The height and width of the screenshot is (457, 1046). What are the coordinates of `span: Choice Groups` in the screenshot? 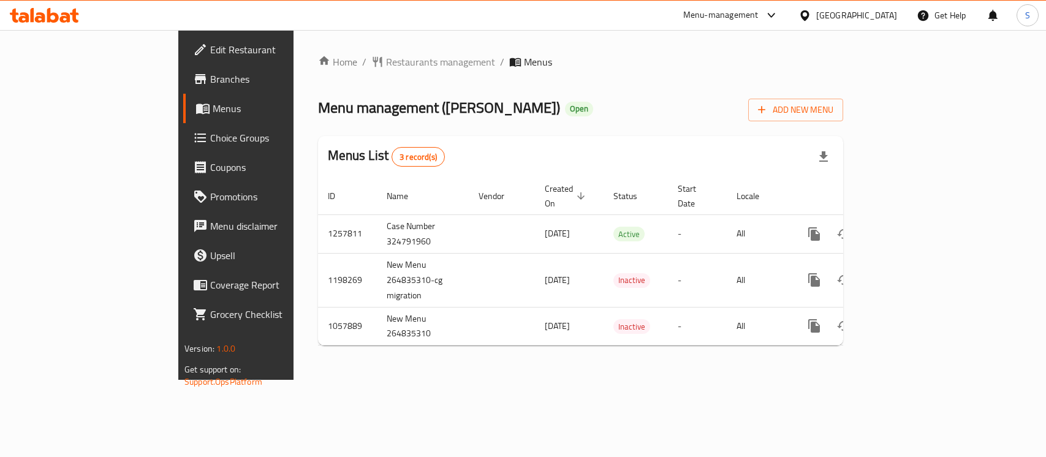 It's located at (276, 138).